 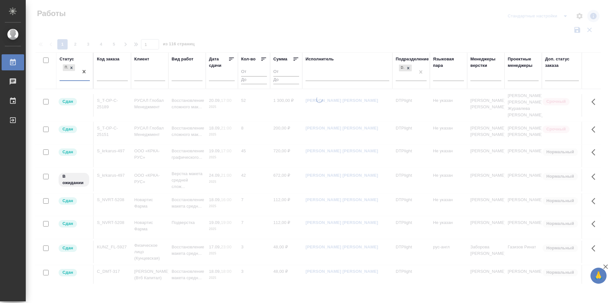 What do you see at coordinates (523, 62) in the screenshot?
I see `div: Проектные менеджеры` at bounding box center [523, 62].